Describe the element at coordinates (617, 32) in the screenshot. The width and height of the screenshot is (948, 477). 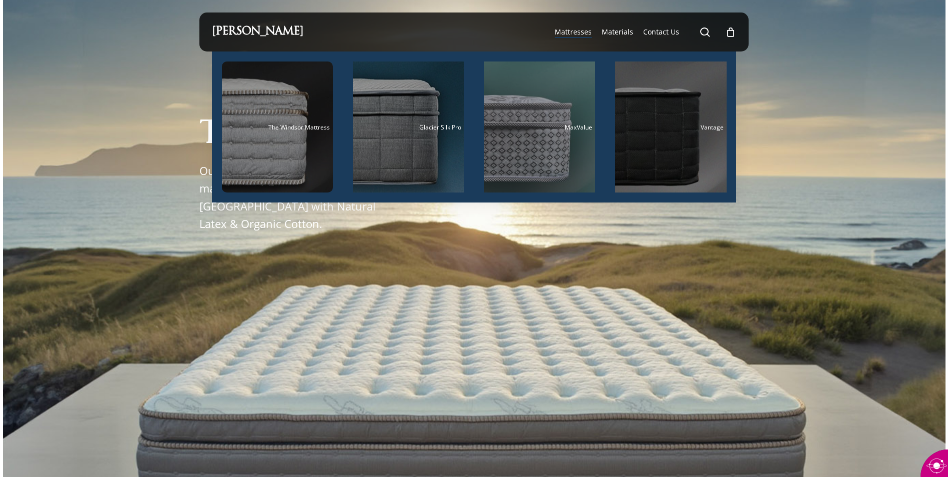
I see `a: Materials` at that location.